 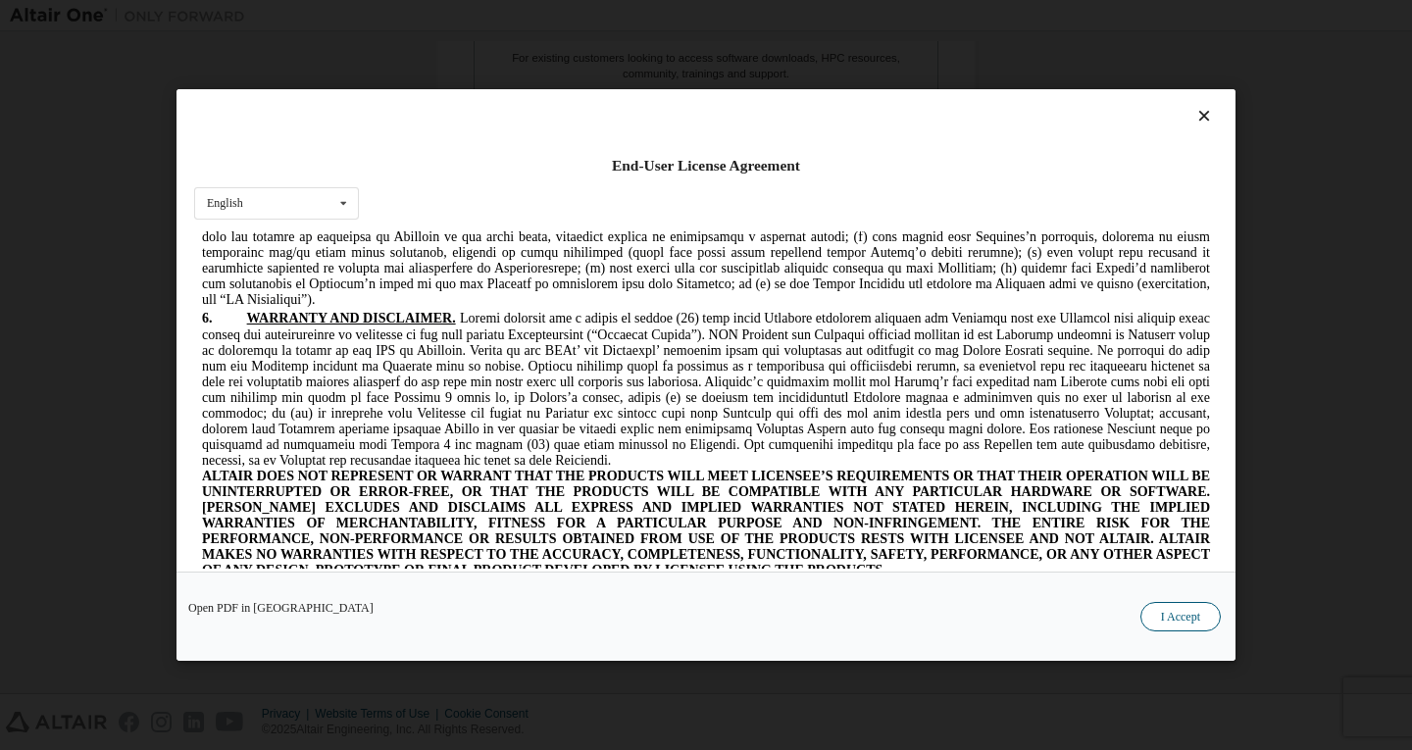 I want to click on button: I Accept, so click(x=1180, y=617).